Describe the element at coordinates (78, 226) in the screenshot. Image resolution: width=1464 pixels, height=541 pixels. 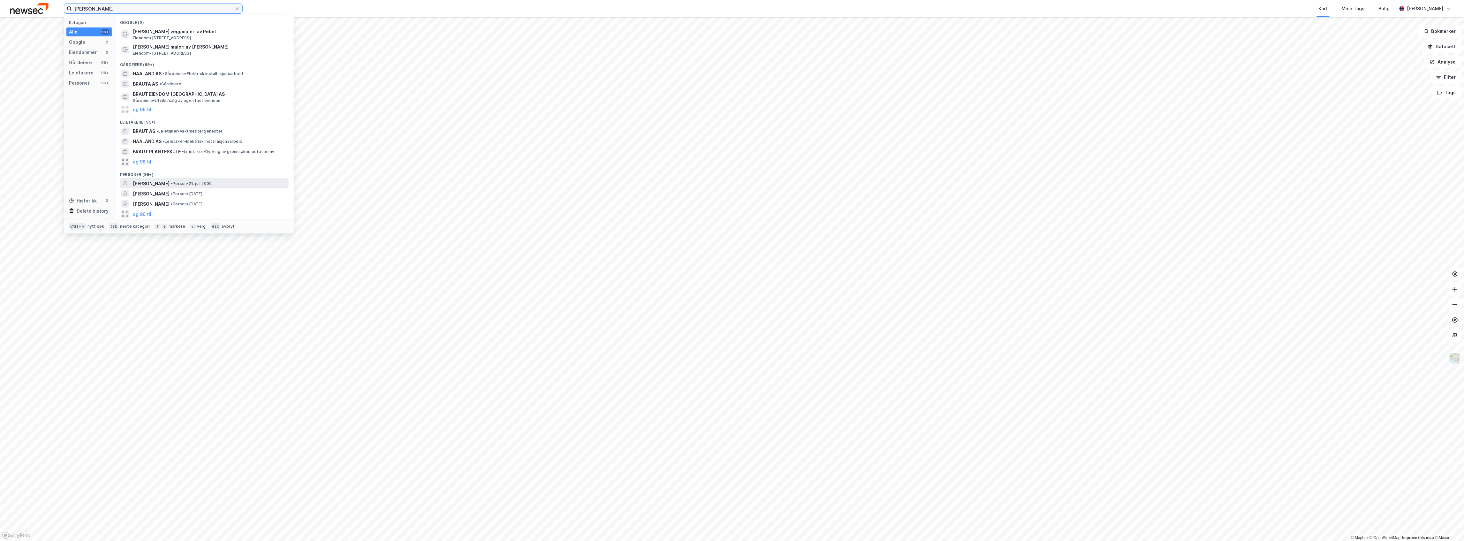
I see `div: Ctrl + k` at that location.